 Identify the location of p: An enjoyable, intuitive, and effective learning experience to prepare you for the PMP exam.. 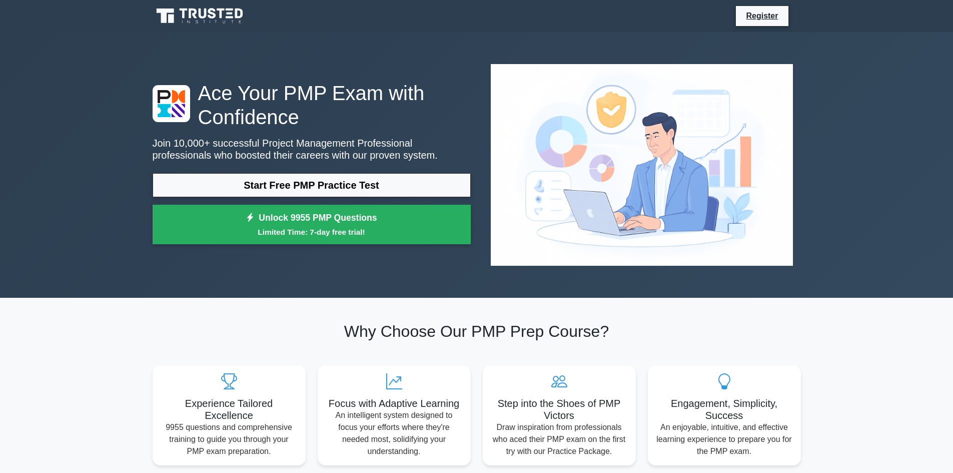
(725, 439).